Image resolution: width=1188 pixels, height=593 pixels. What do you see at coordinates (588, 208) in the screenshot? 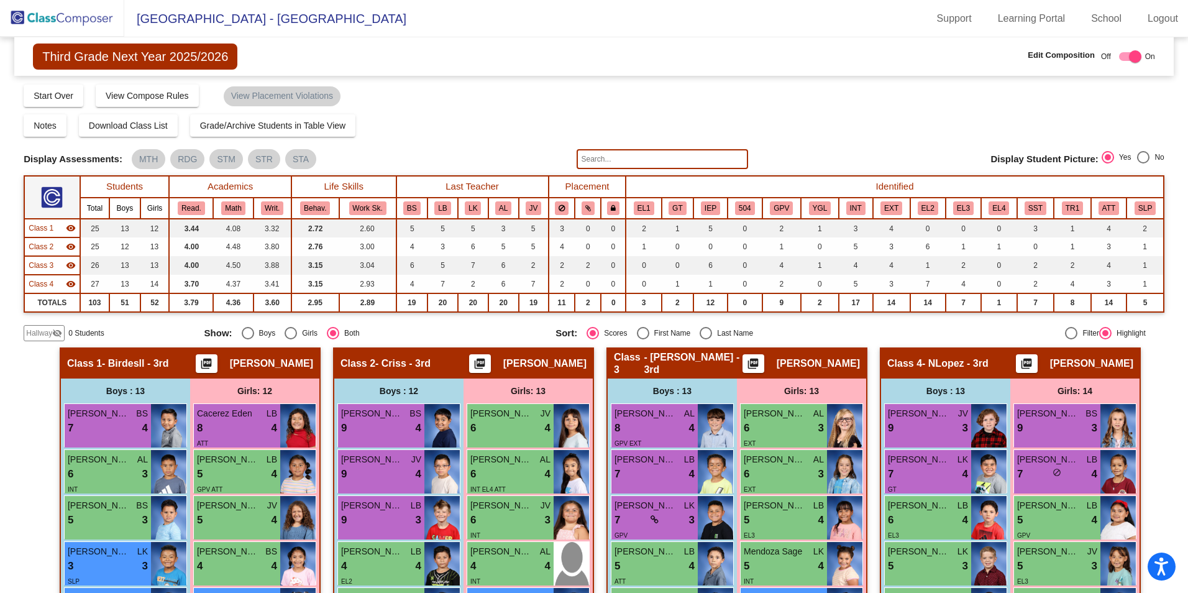
I see `th: Keep with students` at bounding box center [588, 208].